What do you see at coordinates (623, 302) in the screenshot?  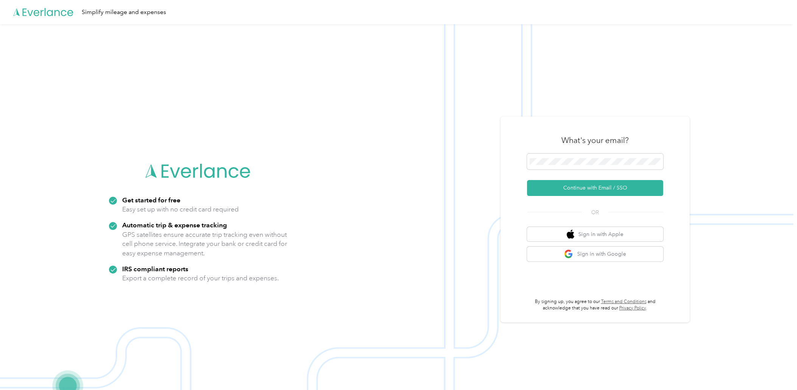 I see `a: Terms and Conditions` at bounding box center [623, 302].